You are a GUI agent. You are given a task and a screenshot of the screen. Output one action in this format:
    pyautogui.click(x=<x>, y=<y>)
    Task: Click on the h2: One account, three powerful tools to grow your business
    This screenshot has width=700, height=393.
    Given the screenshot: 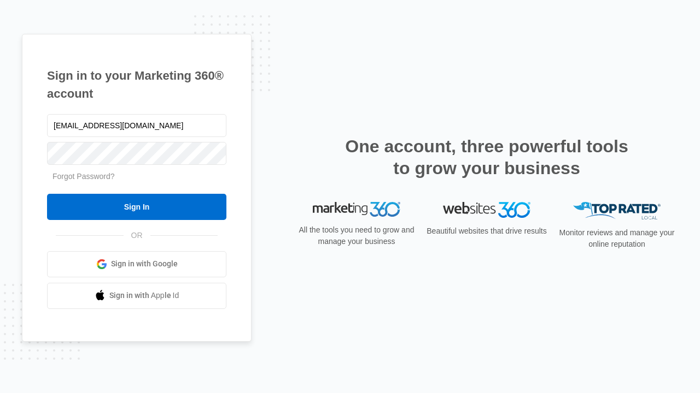 What is the action you would take?
    pyautogui.click(x=486, y=157)
    